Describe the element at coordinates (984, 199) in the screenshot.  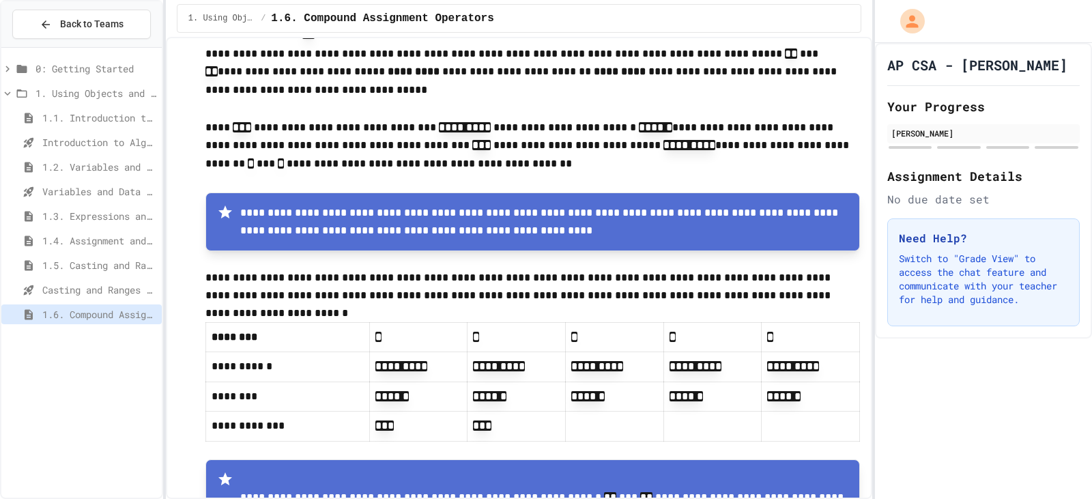
I see `div: No due date set` at that location.